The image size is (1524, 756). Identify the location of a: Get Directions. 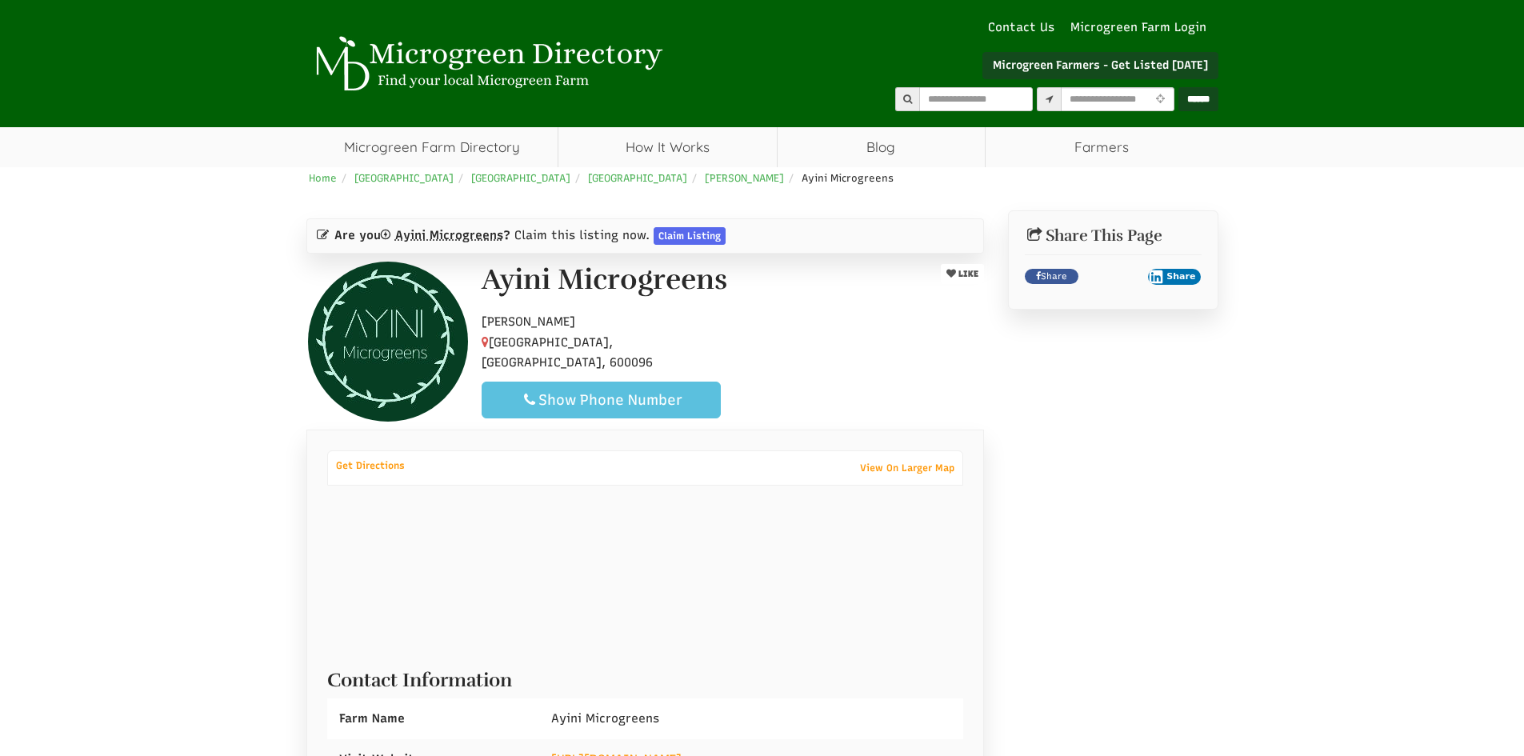
(370, 466).